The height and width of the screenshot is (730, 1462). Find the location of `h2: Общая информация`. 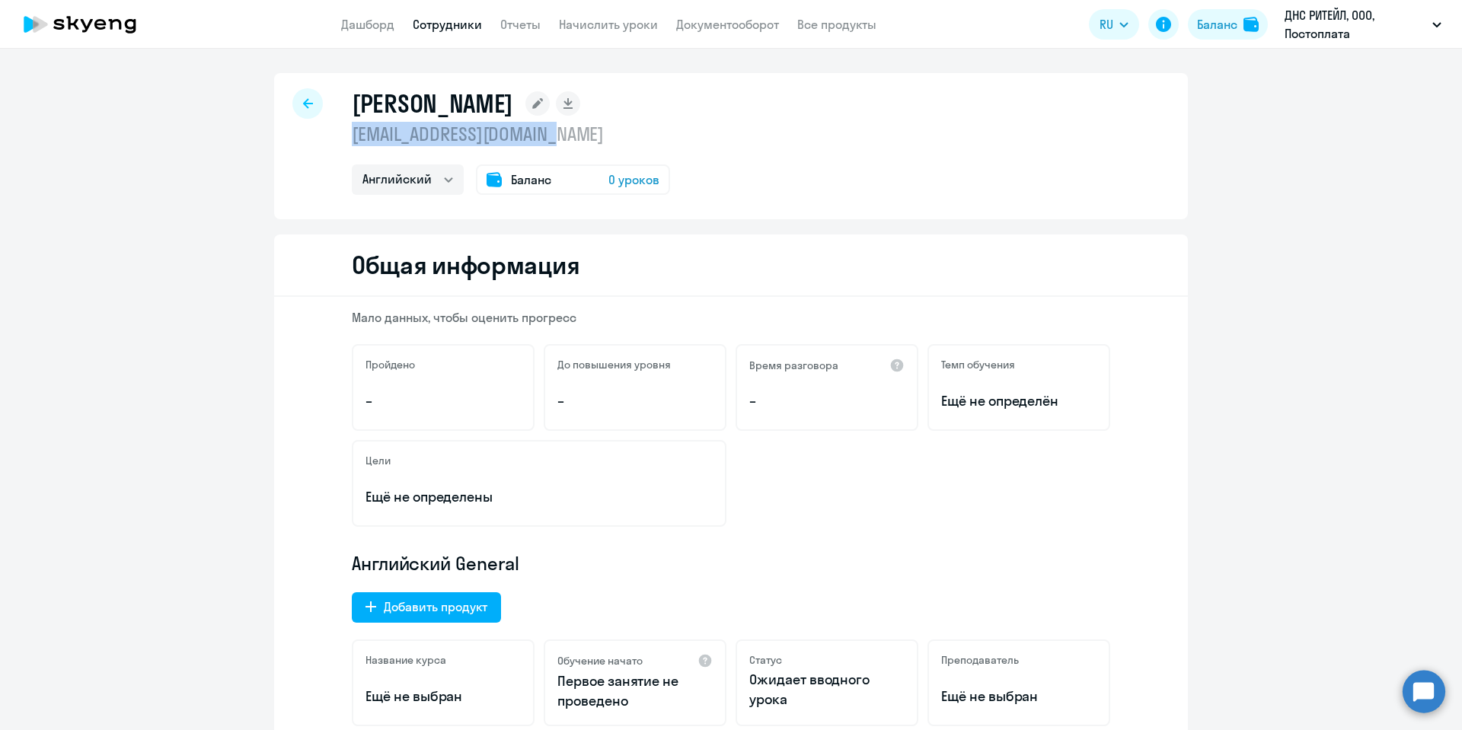

h2: Общая информация is located at coordinates (465, 265).